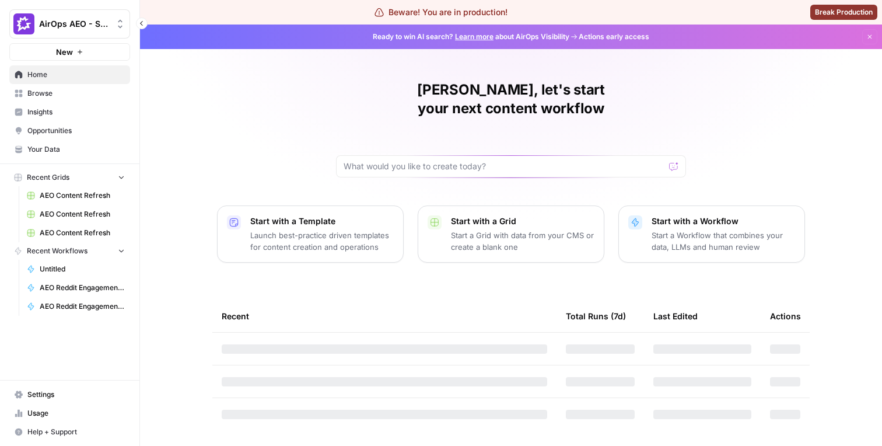 This screenshot has width=882, height=446. What do you see at coordinates (82, 269) in the screenshot?
I see `span: Untitled` at bounding box center [82, 269].